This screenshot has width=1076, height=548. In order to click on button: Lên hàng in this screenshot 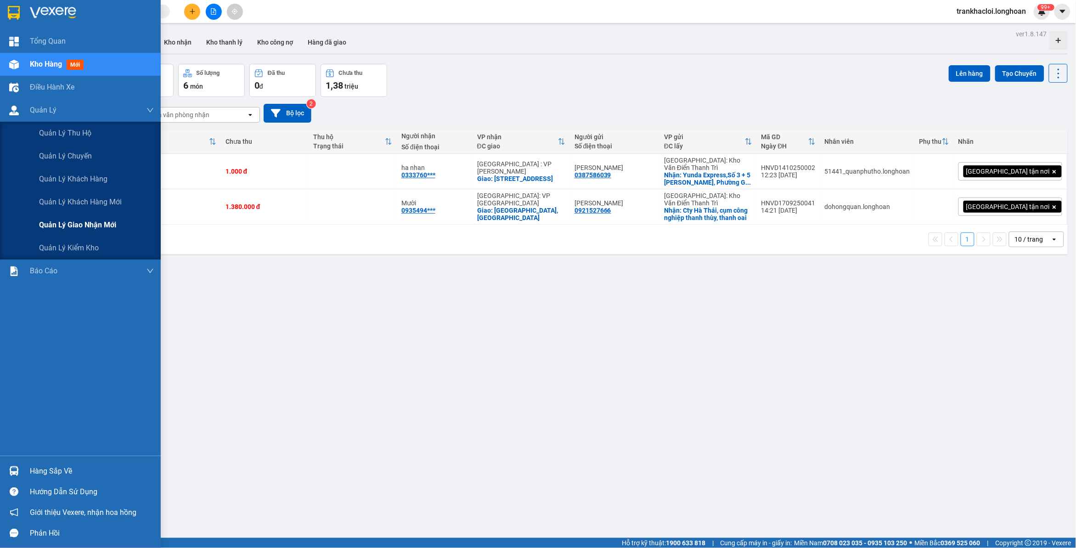, I will do `click(969, 73)`.